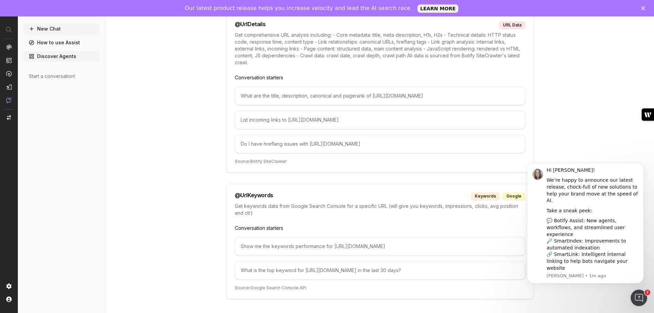 This screenshot has height=313, width=654. Describe the element at coordinates (76, 57) in the screenshot. I see `div: Message content` at that location.